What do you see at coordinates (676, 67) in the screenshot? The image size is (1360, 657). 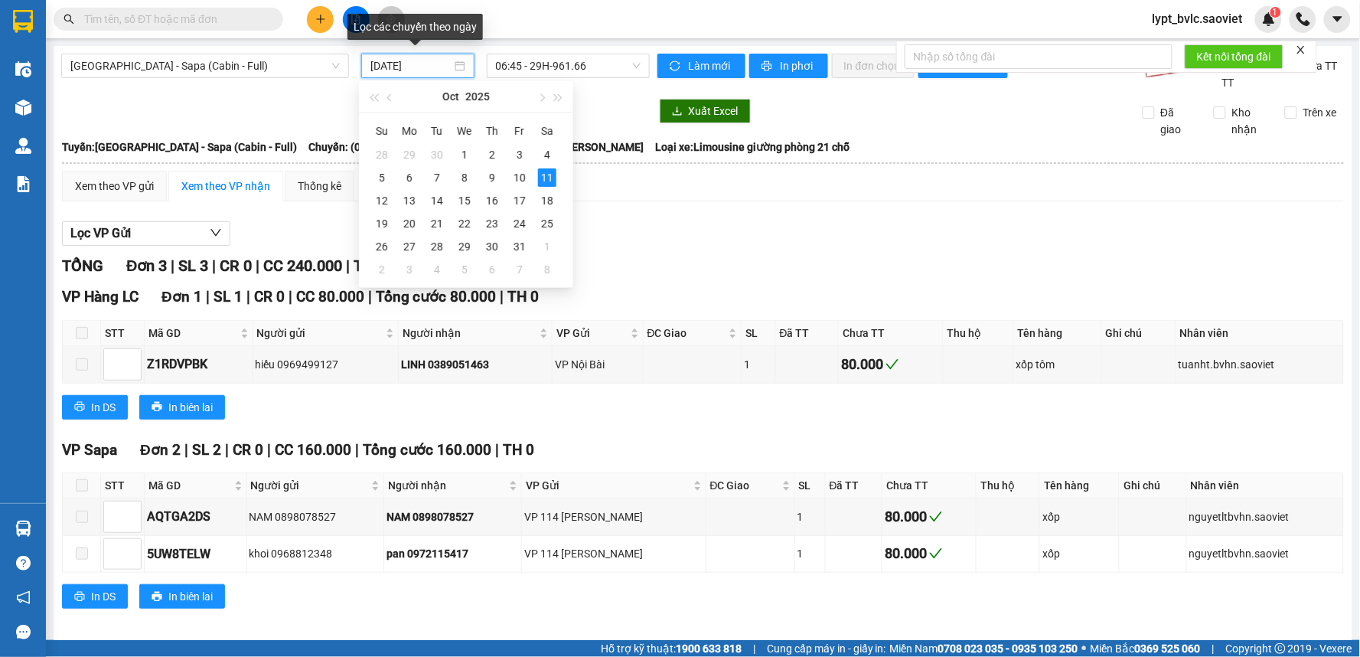 I see `span: sync` at bounding box center [676, 67].